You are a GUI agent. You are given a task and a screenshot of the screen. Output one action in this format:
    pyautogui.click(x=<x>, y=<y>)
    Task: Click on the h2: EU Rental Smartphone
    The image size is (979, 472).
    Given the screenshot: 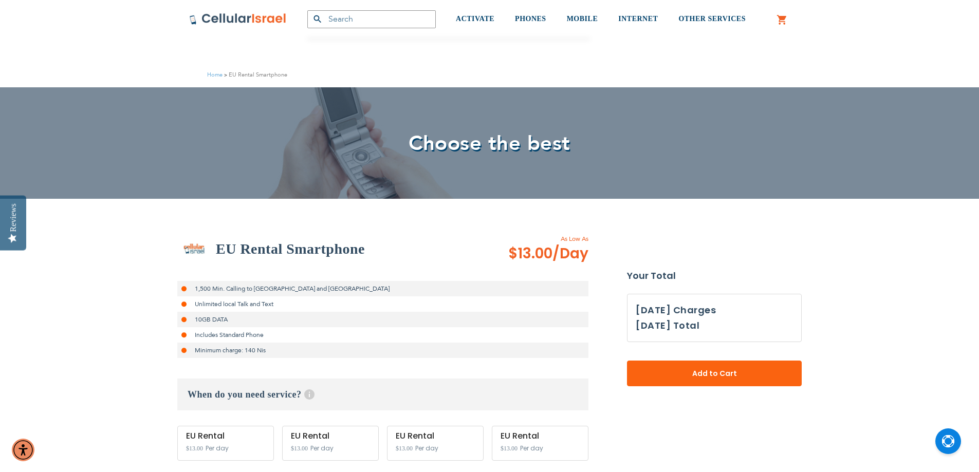 What is the action you would take?
    pyautogui.click(x=290, y=249)
    